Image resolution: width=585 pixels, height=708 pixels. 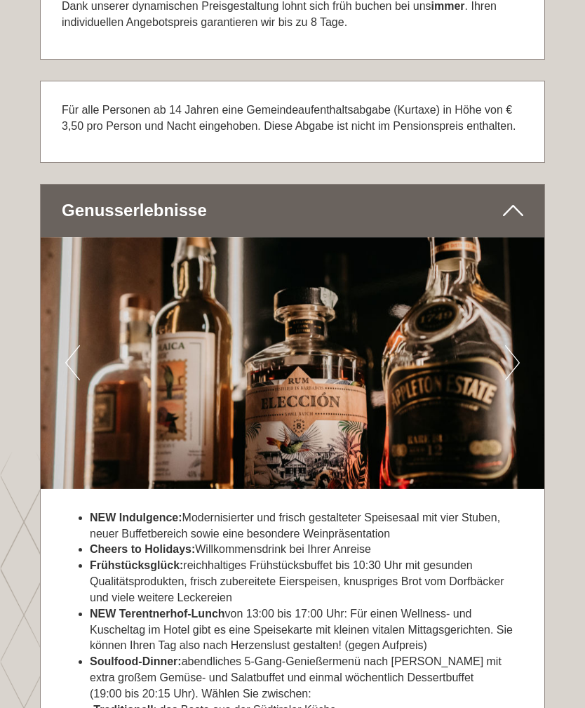 I want to click on strong: Cheers to Holidays:, so click(x=143, y=549).